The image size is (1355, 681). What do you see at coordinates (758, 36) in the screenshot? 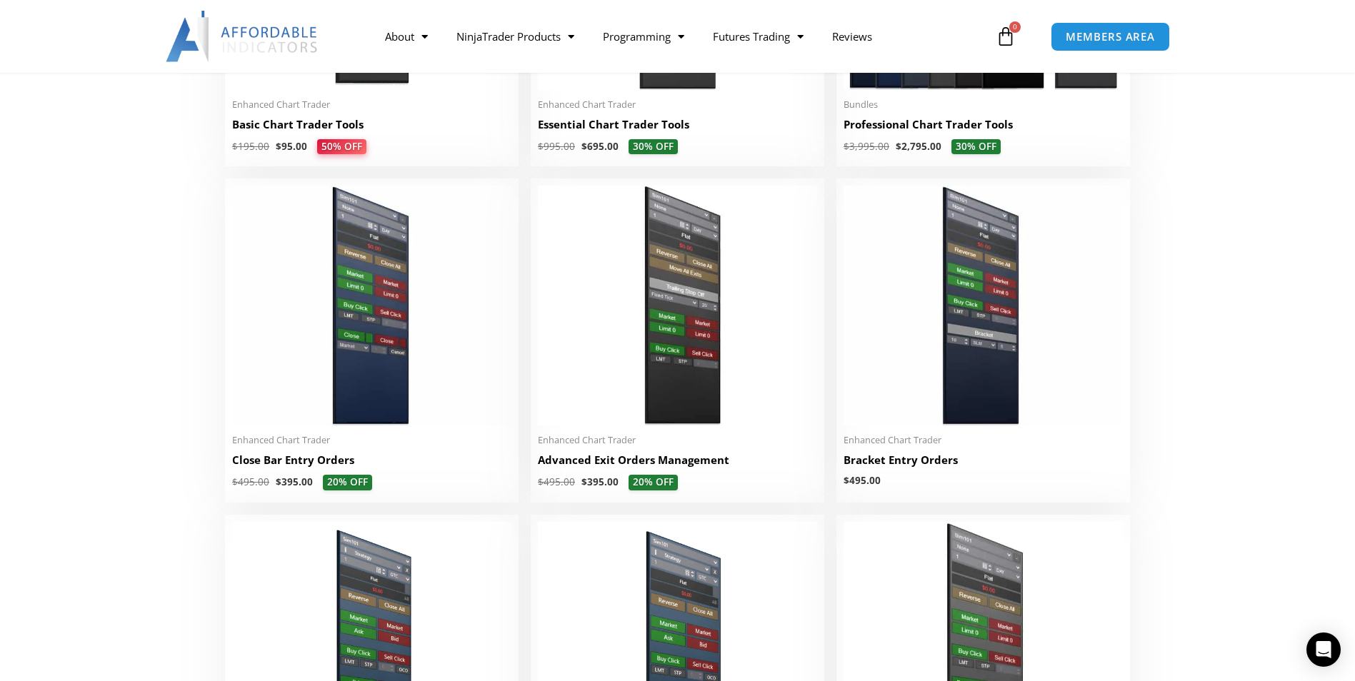
I see `a: Futures Trading` at bounding box center [758, 36].